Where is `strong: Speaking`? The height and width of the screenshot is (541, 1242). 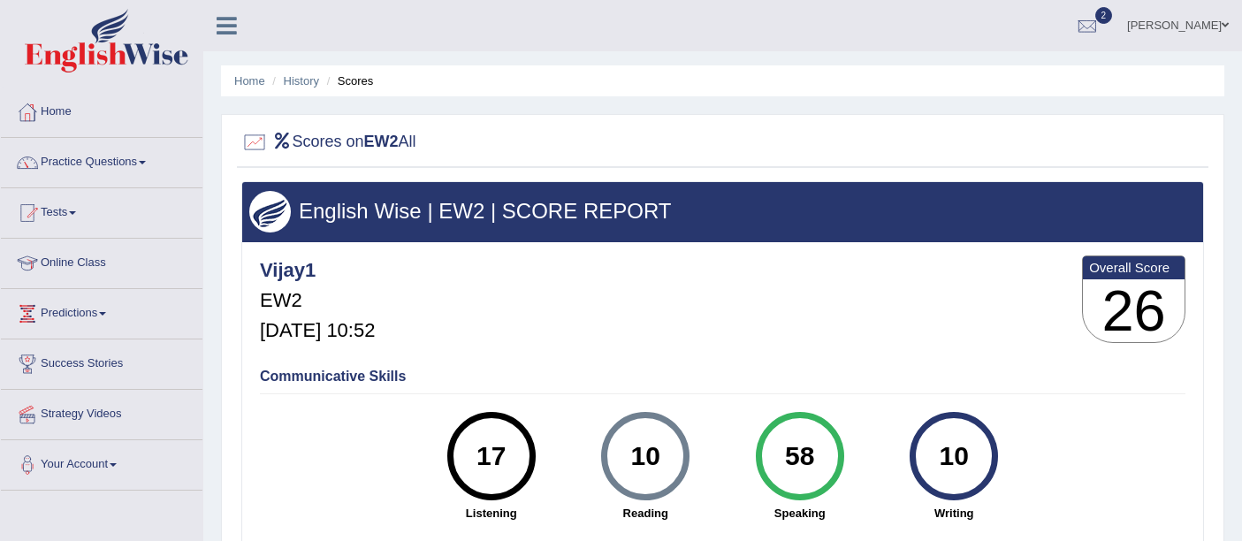
strong: Speaking is located at coordinates (800, 513).